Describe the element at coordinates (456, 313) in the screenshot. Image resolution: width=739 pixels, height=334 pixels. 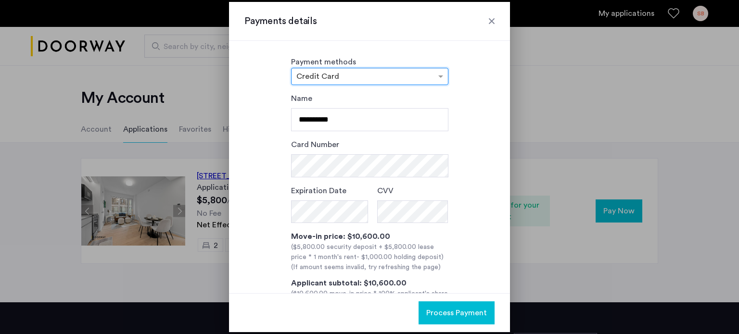
I see `span: Process Payment` at that location.